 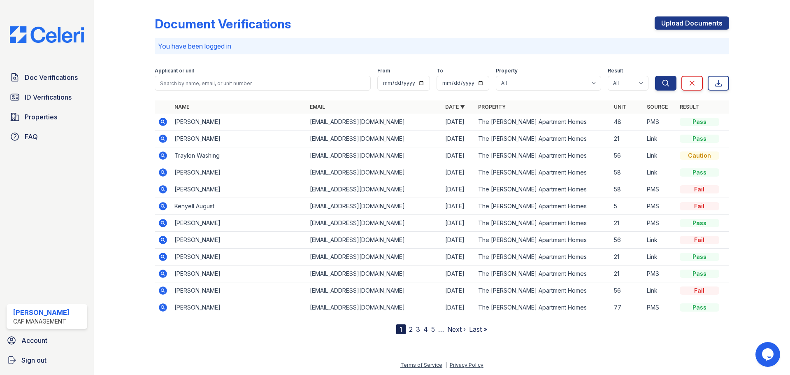 I want to click on input: Search by name, email, or unit number, so click(x=262, y=83).